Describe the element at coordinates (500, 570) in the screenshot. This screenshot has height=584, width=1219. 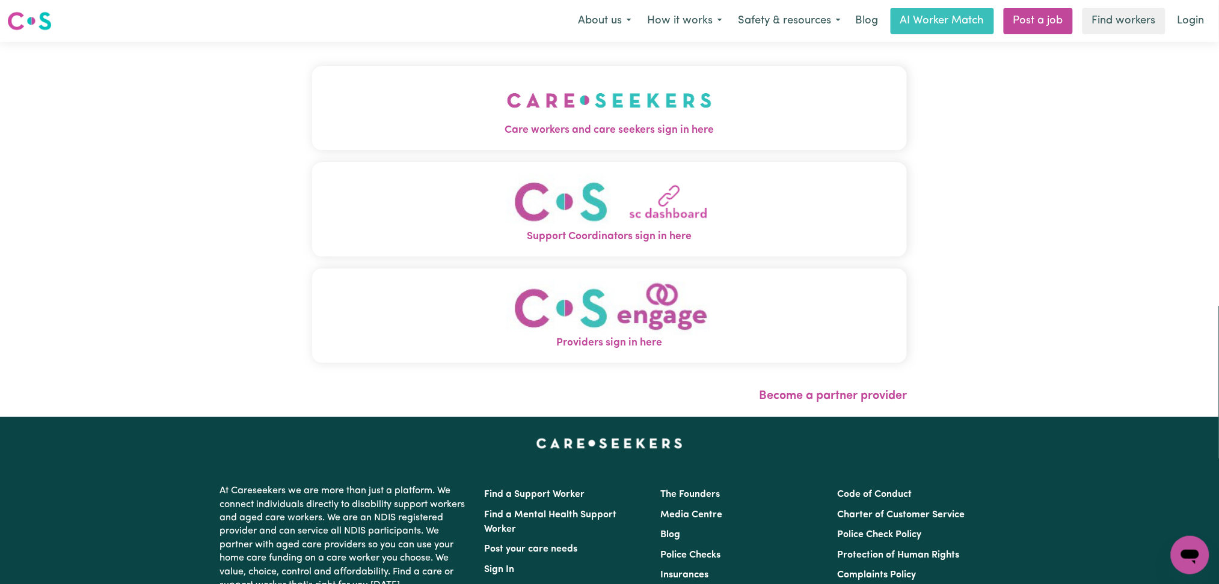
I see `a: Sign In` at that location.